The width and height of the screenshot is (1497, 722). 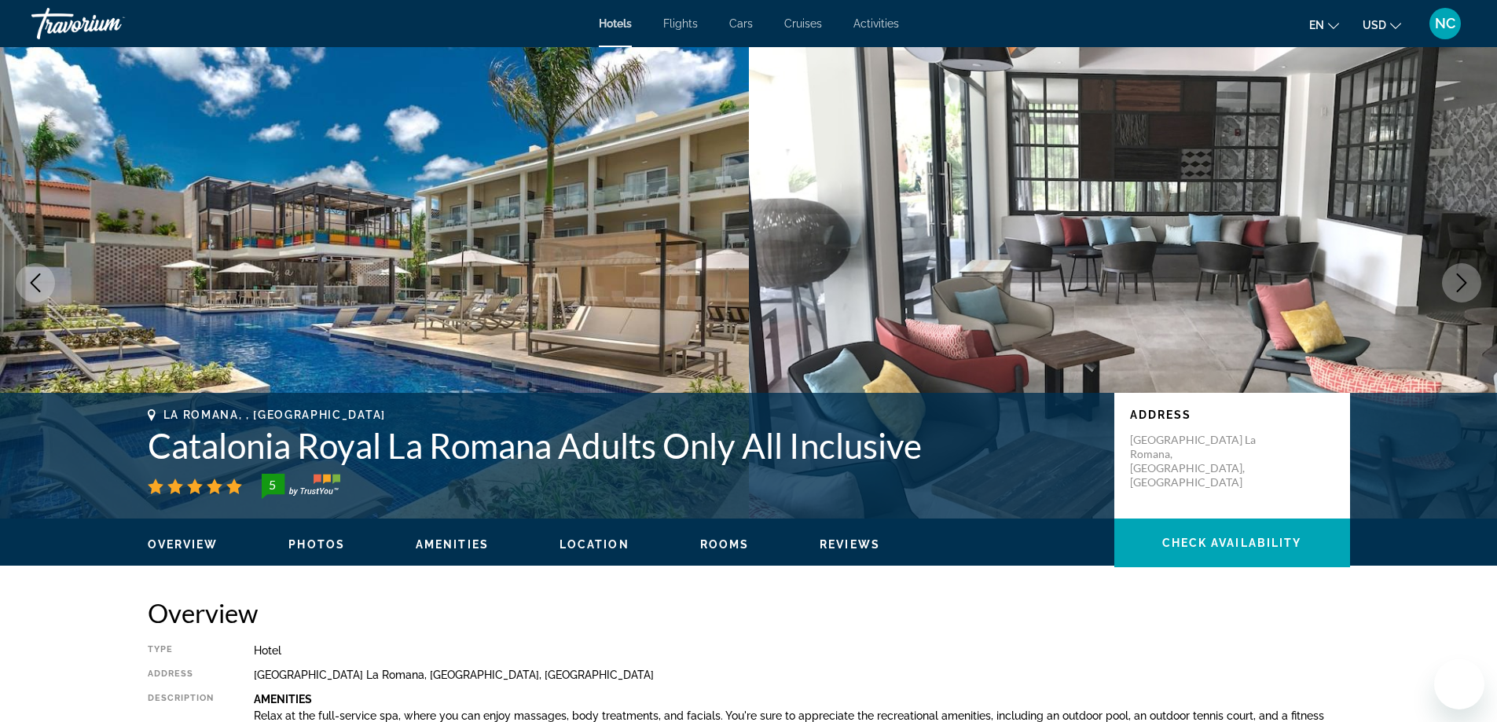 I want to click on span: NC, so click(x=1445, y=24).